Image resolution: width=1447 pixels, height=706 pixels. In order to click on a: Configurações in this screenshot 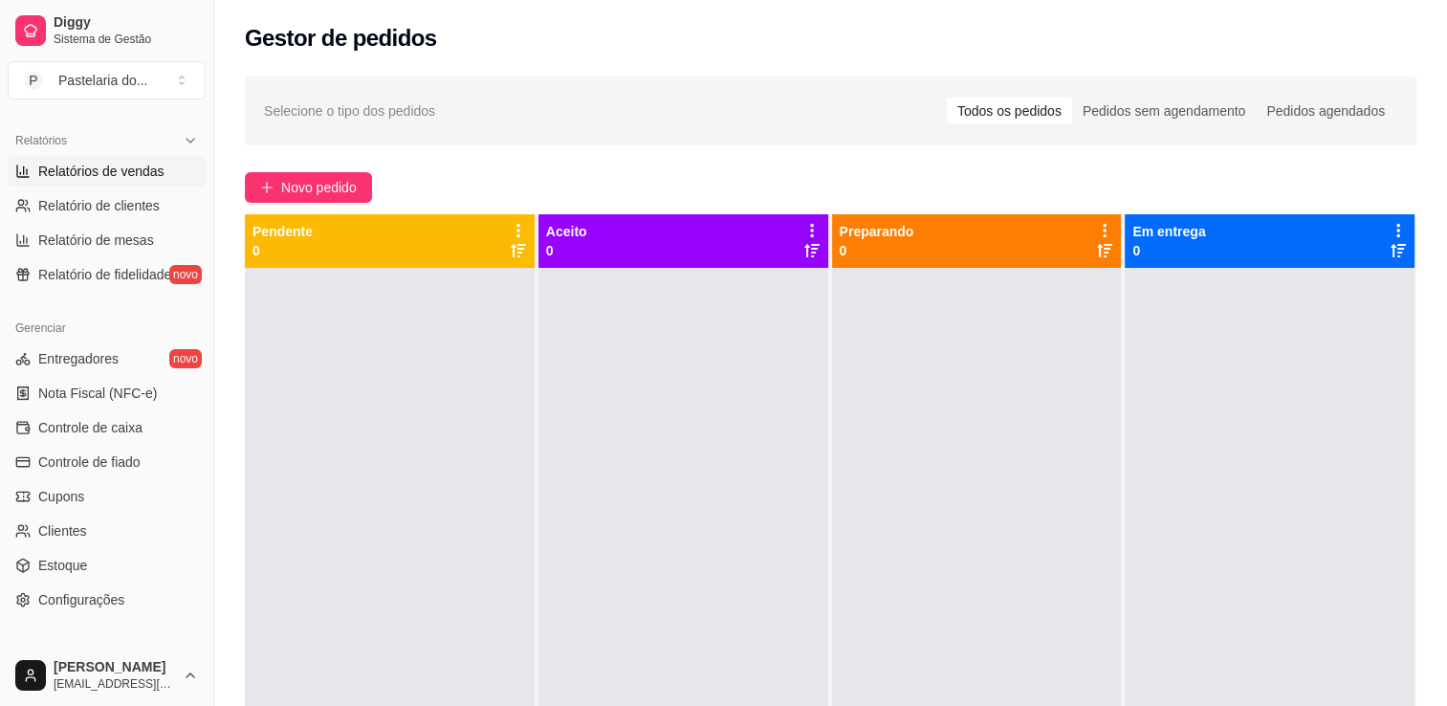, I will do `click(106, 600)`.